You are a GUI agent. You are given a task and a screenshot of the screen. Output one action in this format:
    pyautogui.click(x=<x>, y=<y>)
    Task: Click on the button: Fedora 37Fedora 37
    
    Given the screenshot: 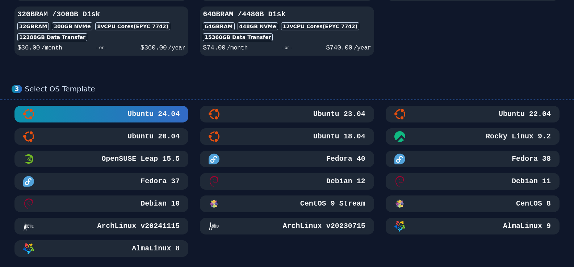 What is the action you would take?
    pyautogui.click(x=101, y=182)
    